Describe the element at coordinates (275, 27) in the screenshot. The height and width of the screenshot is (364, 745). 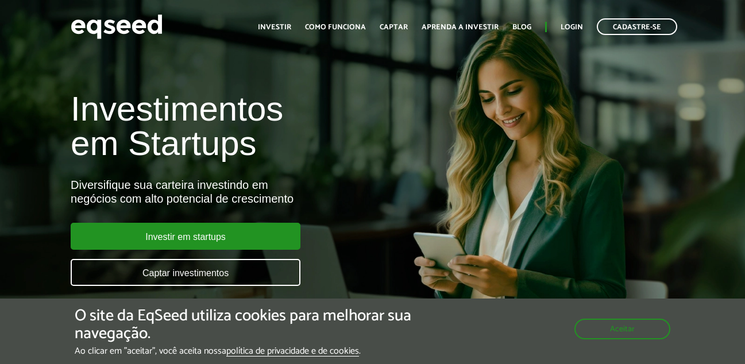
I see `a: Investir` at that location.